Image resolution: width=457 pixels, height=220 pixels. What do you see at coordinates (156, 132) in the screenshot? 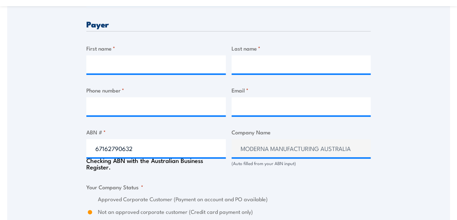
I see `label: ABN #` at bounding box center [156, 132].